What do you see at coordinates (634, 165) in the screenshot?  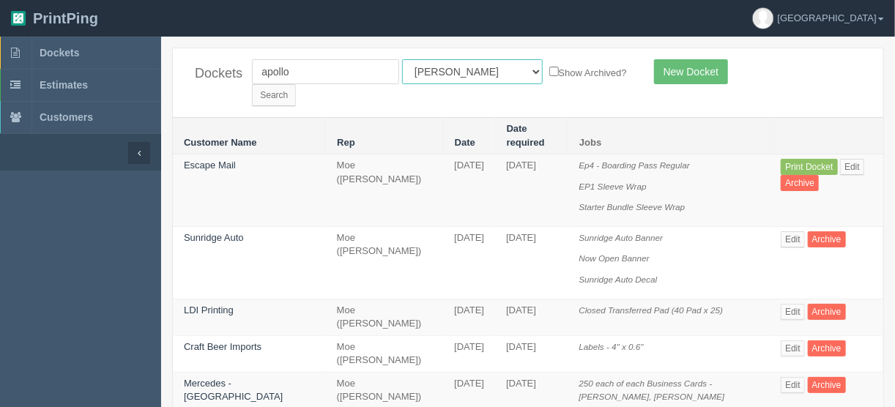 I see `i: Ep4 - Boarding Pass Regular` at bounding box center [634, 165].